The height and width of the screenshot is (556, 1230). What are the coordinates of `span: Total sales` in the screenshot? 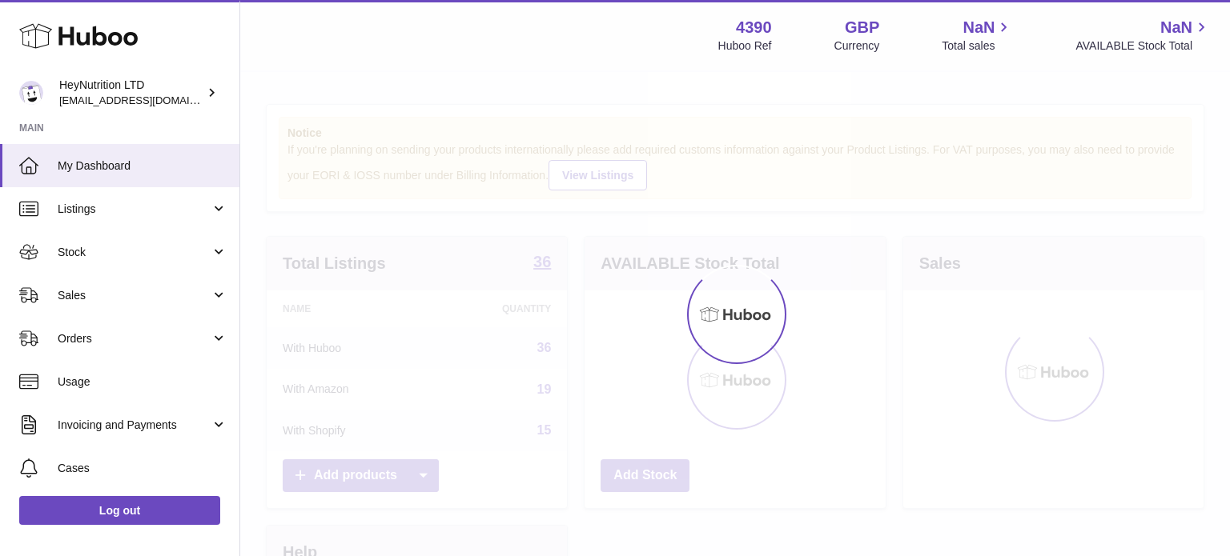 It's located at (977, 46).